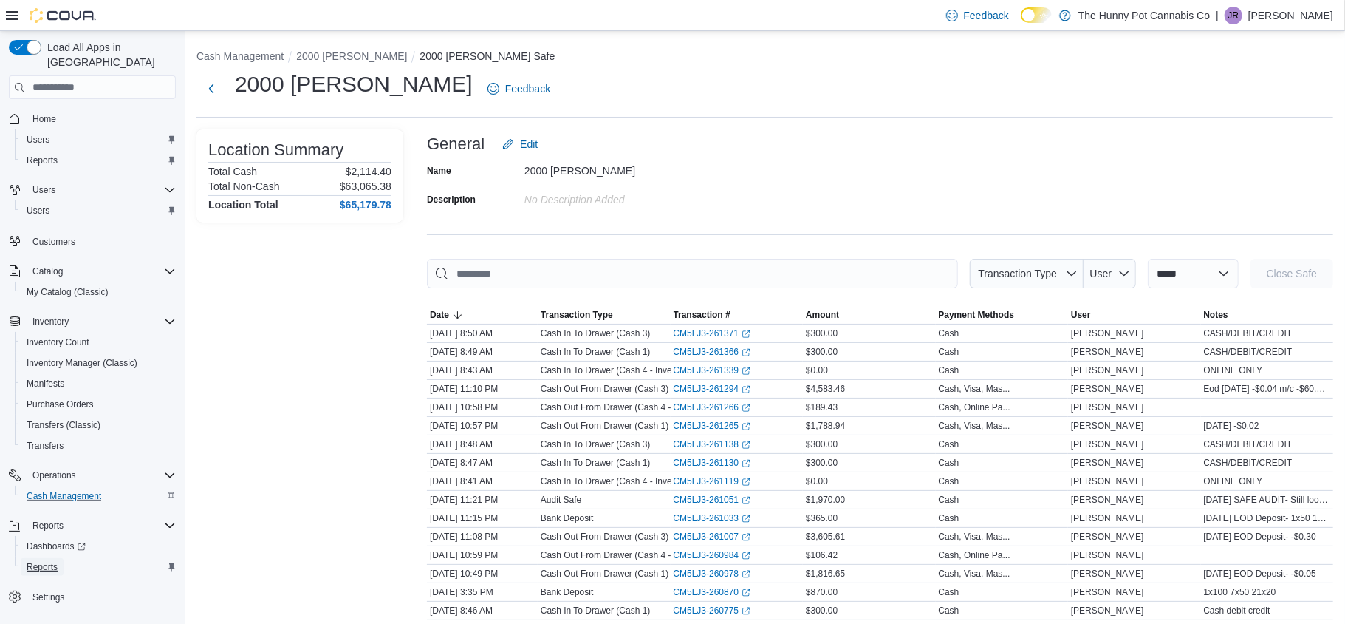 This screenshot has height=624, width=1345. Describe the element at coordinates (63, 16) in the screenshot. I see `img: Cova` at that location.